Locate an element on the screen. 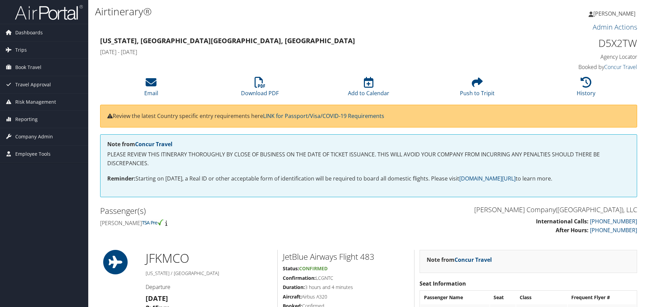 The image size is (649, 307). h4: Departure is located at coordinates (209, 287).